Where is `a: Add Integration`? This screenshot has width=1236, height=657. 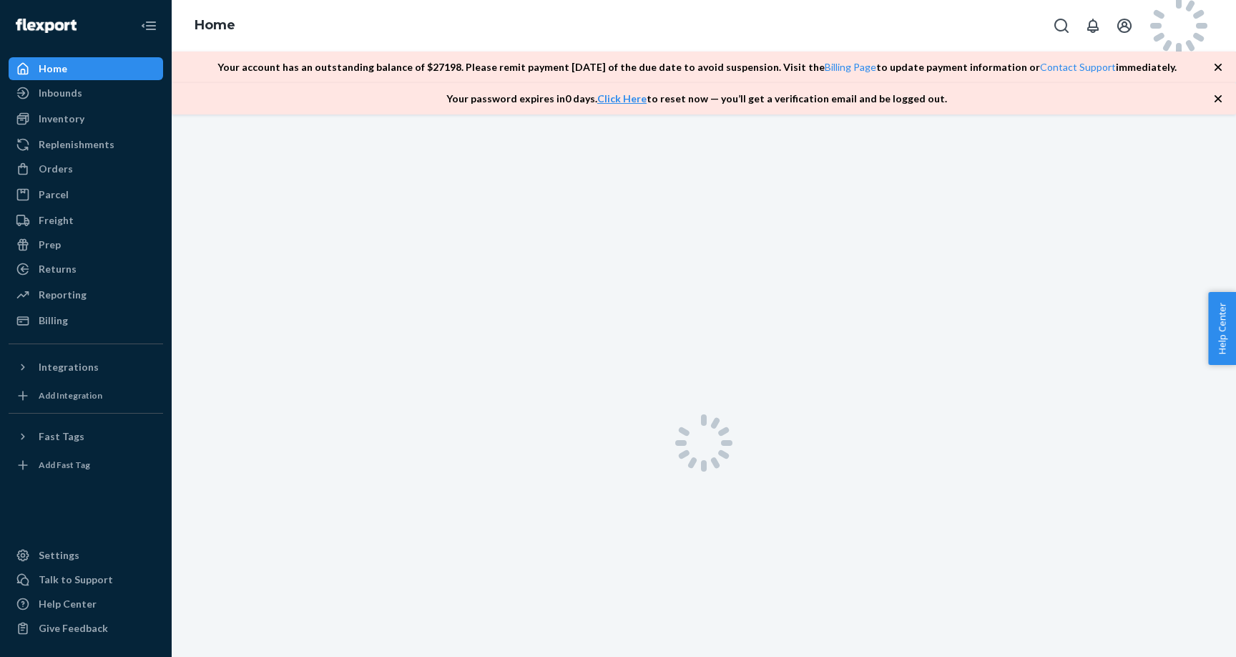 a: Add Integration is located at coordinates (86, 396).